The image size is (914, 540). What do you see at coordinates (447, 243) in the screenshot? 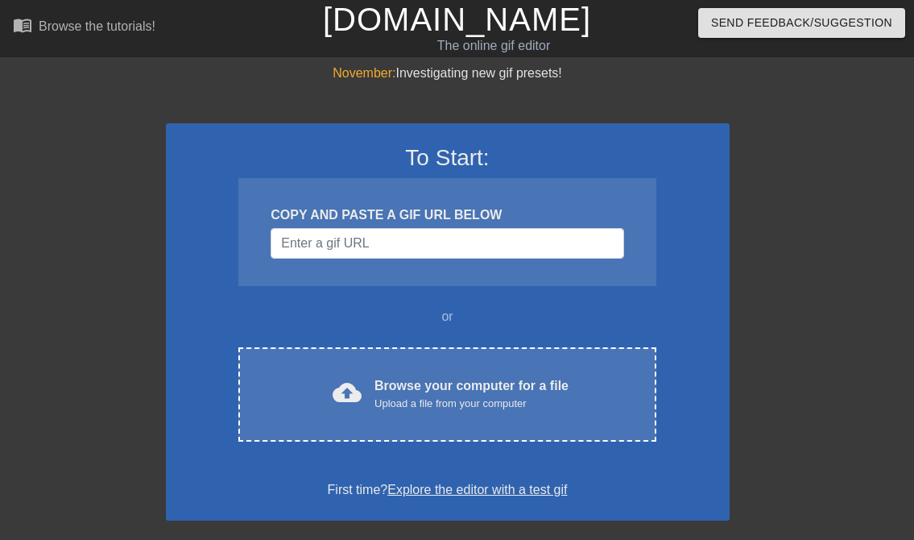
I see `input: Username` at bounding box center [447, 243].